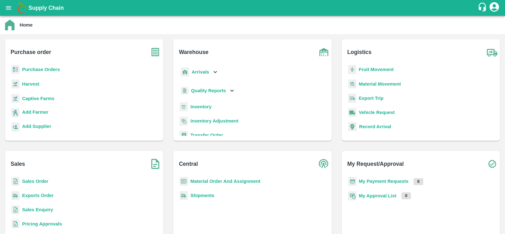 This screenshot has height=234, width=505. Describe the element at coordinates (352, 84) in the screenshot. I see `img: material` at that location.